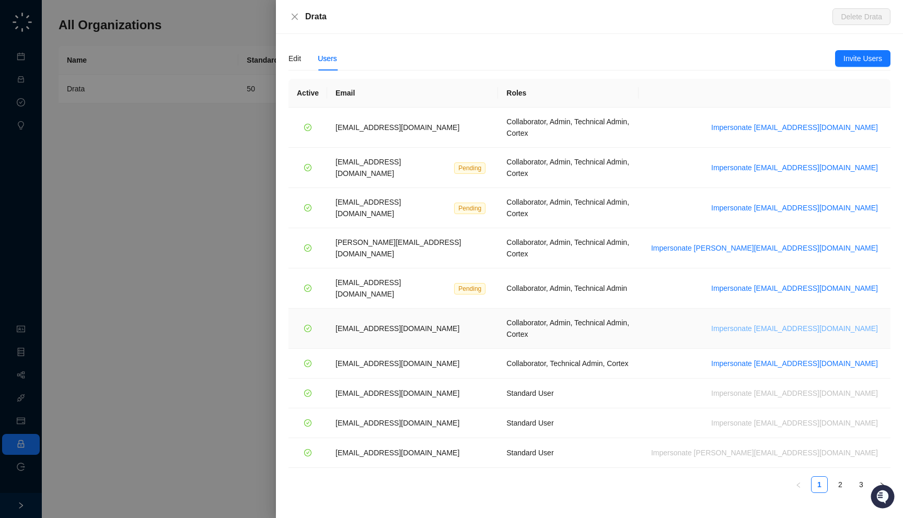 This screenshot has height=518, width=903. What do you see at coordinates (295, 59) in the screenshot?
I see `div: Edit` at bounding box center [295, 59].